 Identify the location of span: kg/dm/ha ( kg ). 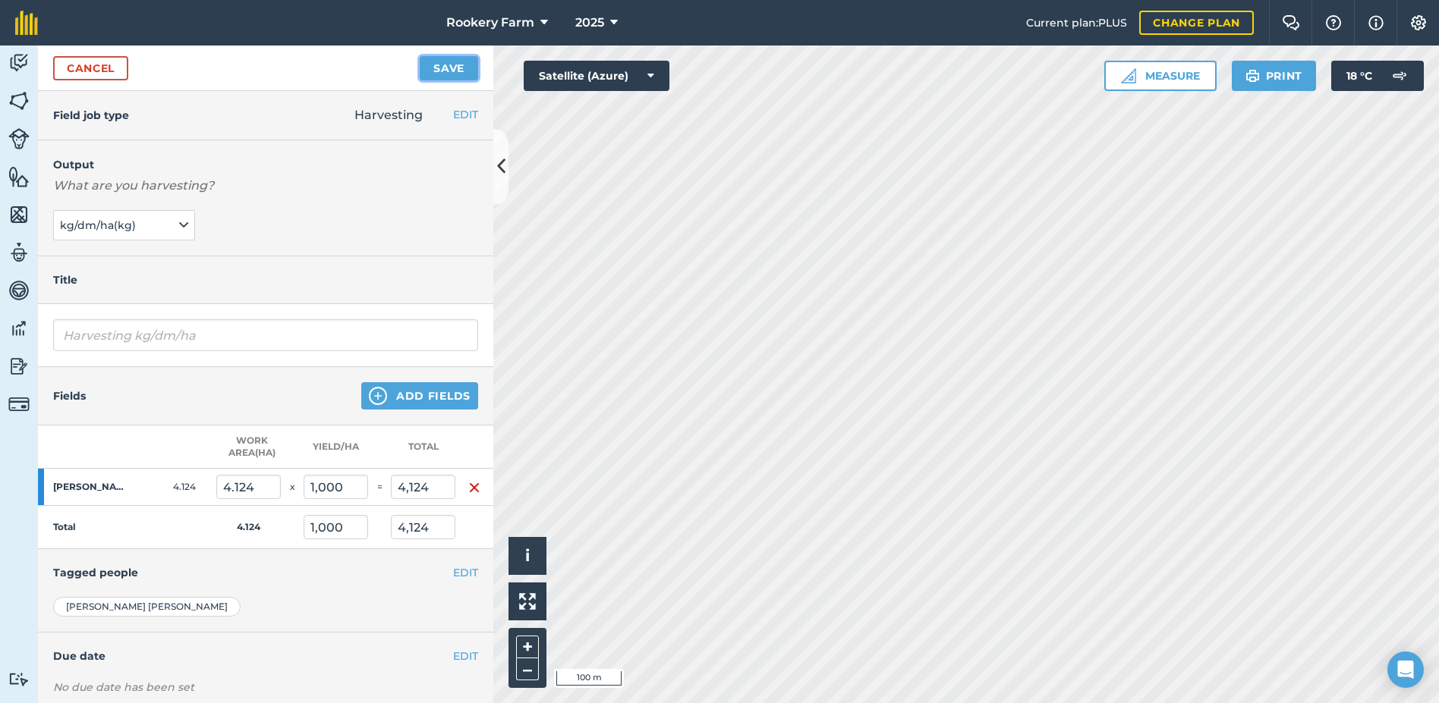
(99, 225).